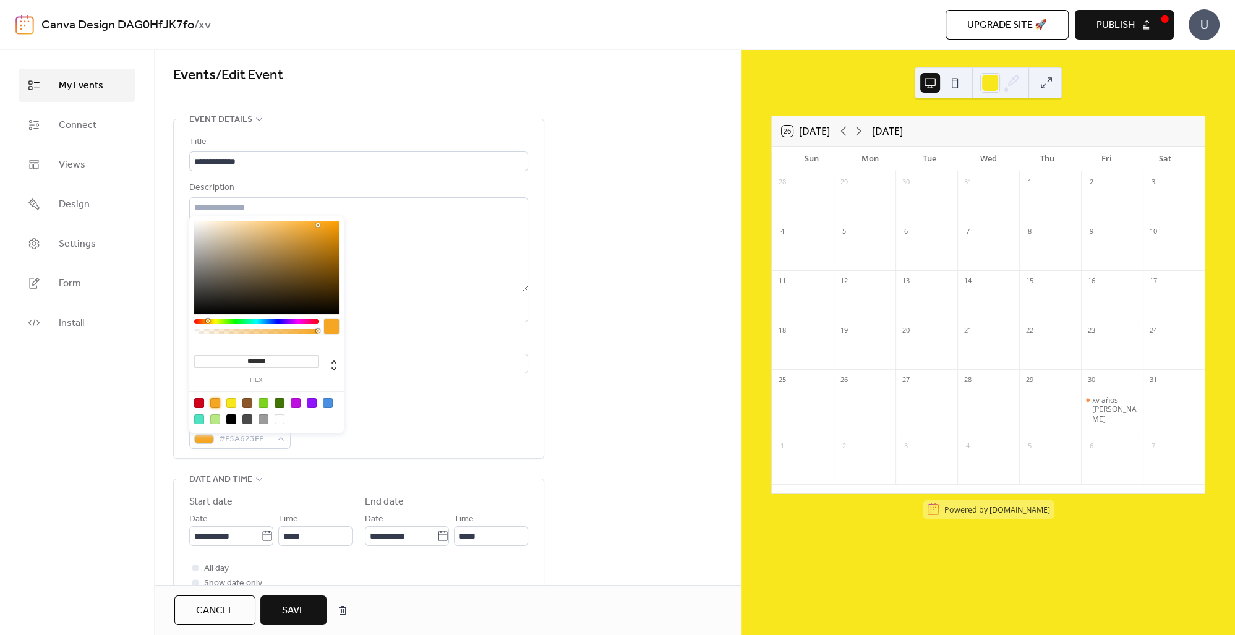  What do you see at coordinates (844, 281) in the screenshot?
I see `div: 12` at bounding box center [844, 281].